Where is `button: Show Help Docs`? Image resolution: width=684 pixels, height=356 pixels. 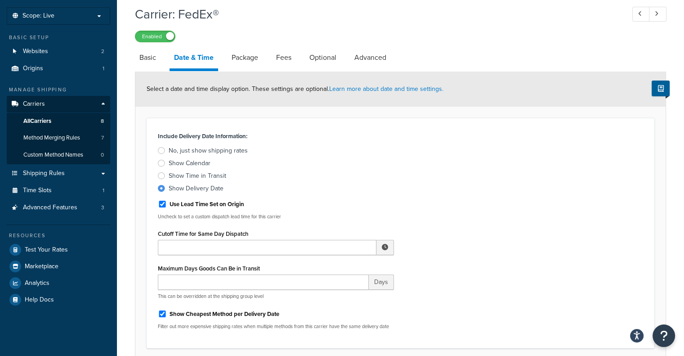
button: Show Help Docs is located at coordinates (660, 88).